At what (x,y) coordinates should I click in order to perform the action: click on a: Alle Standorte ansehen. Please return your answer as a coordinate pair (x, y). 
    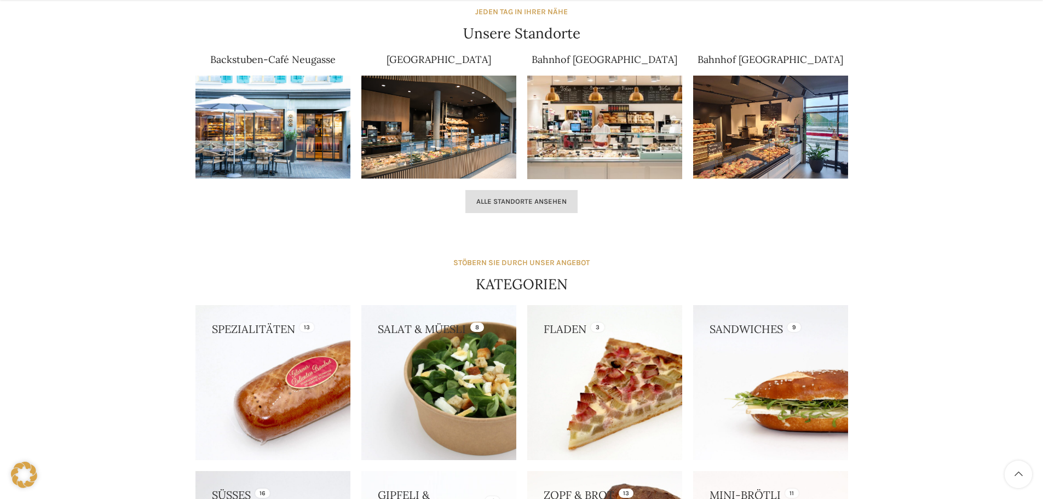
    Looking at the image, I should click on (521, 202).